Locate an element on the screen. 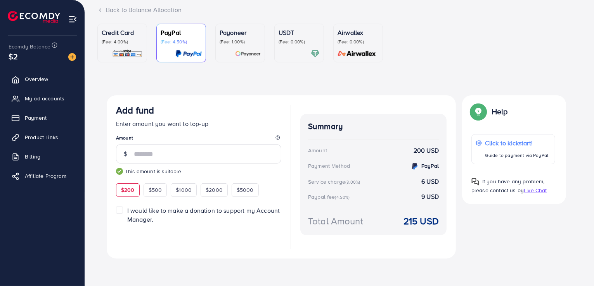  span: Billing is located at coordinates (33, 157).